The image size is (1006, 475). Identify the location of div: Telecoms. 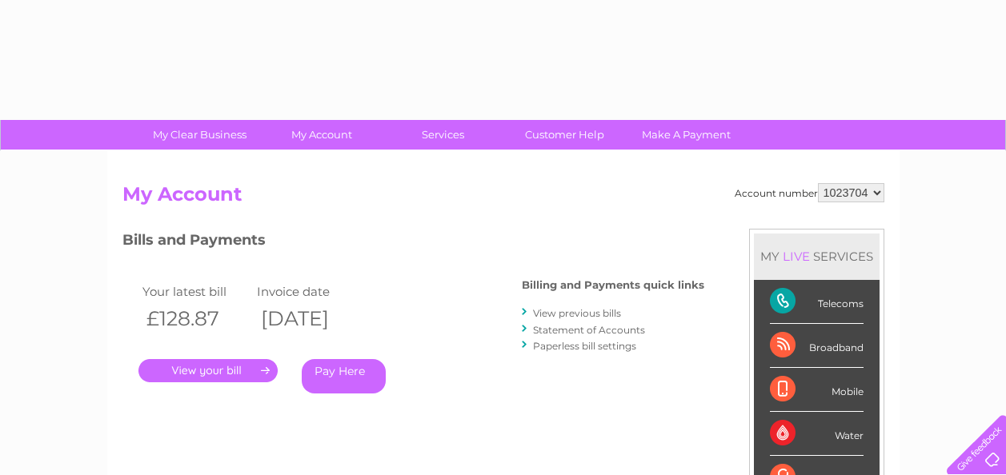
(817, 302).